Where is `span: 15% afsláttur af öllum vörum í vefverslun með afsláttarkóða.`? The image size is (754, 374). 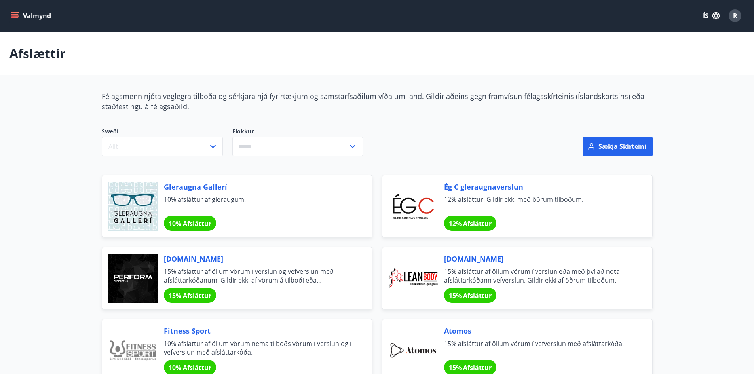 span: 15% afsláttur af öllum vörum í vefverslun með afsláttarkóða. is located at coordinates (539, 348).